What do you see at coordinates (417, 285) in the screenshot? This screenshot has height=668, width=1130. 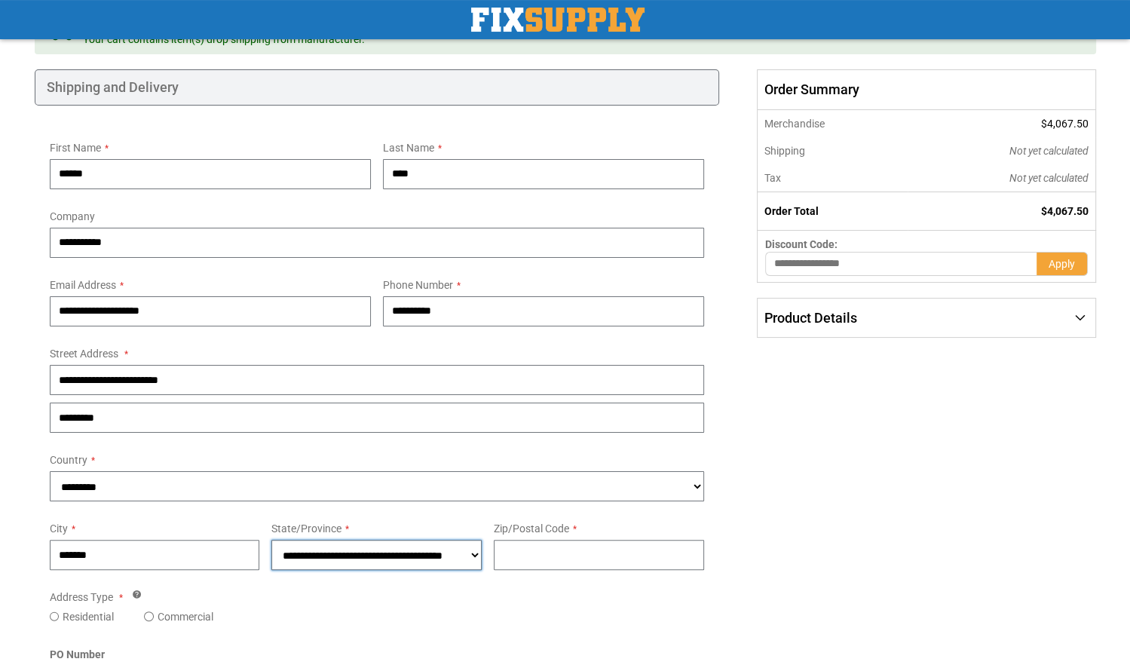 I see `span: Phone Number` at bounding box center [417, 285].